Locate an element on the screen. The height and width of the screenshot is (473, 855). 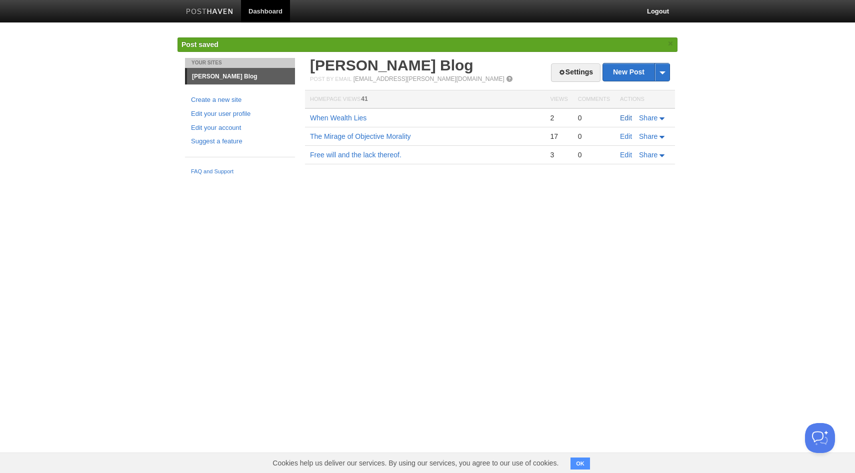
a: Edit your user profile is located at coordinates (240, 114).